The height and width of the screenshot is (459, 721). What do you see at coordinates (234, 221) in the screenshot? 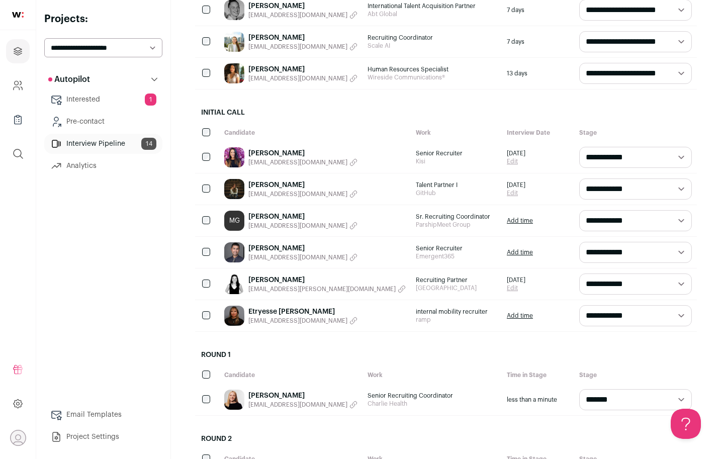
I see `div: MG` at bounding box center [234, 221].